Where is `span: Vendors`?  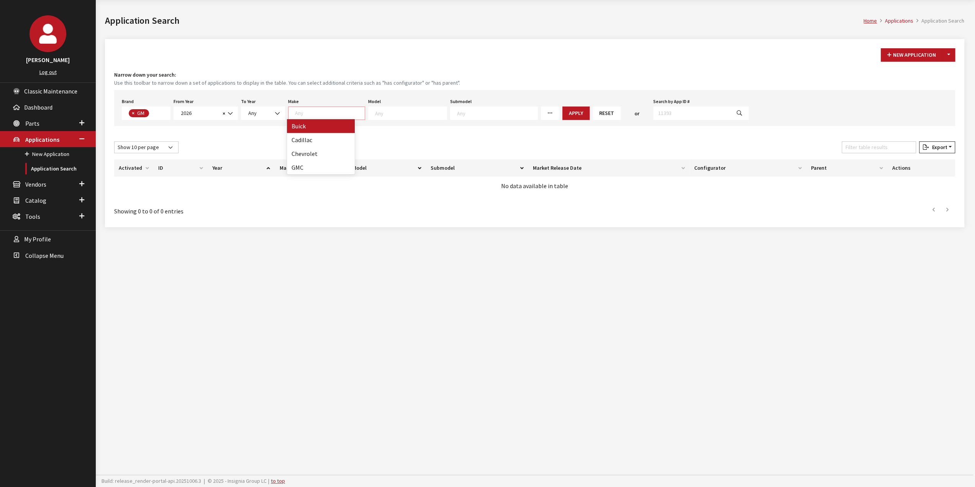
span: Vendors is located at coordinates (36, 184).